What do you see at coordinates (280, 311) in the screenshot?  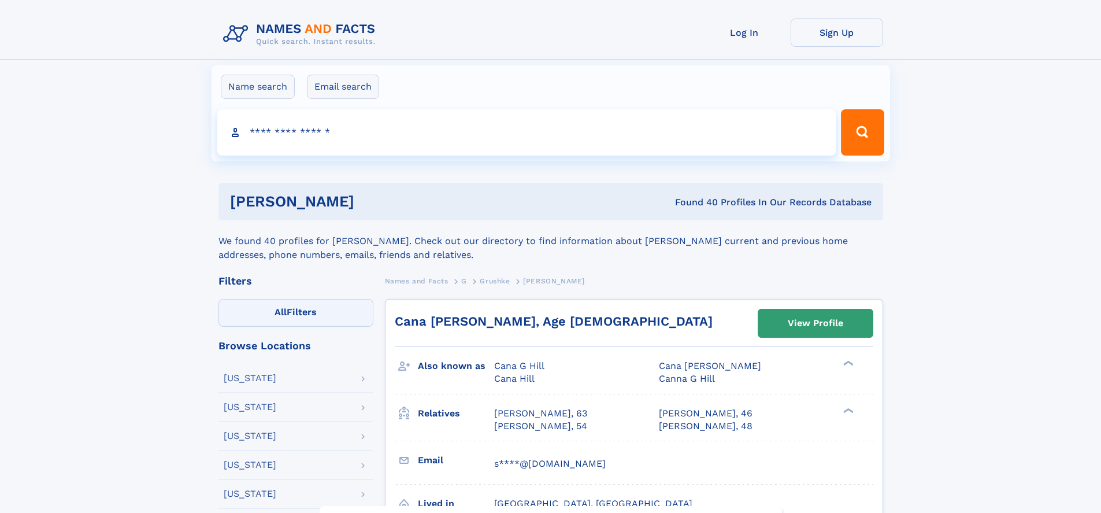 I see `span: All` at bounding box center [280, 311].